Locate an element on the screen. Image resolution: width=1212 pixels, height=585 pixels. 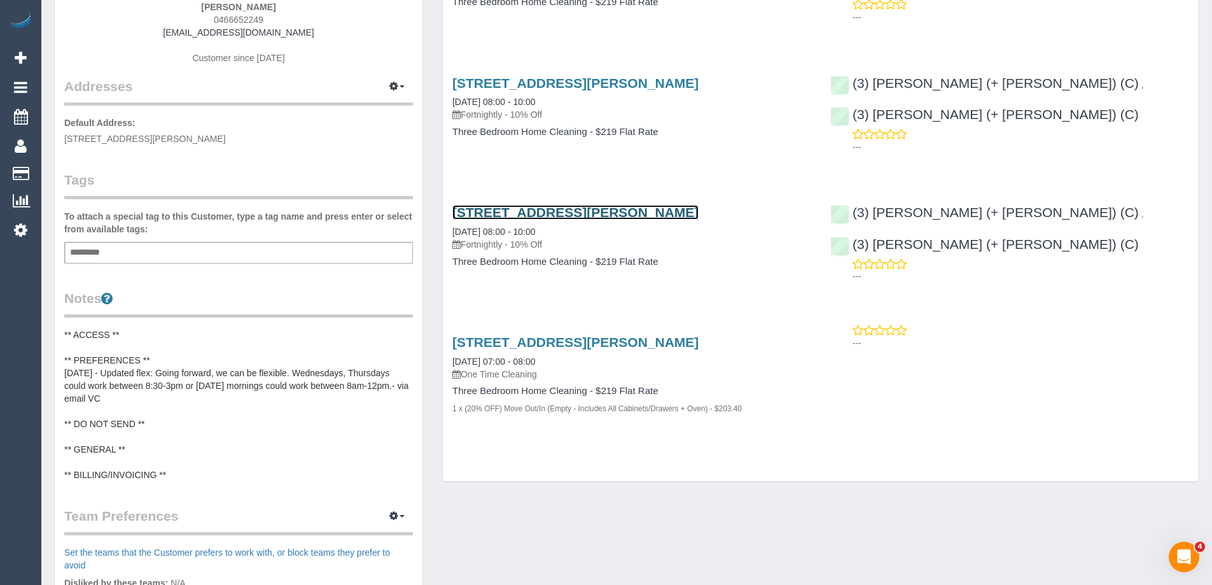
img: Automaid Logo is located at coordinates (20, 22).